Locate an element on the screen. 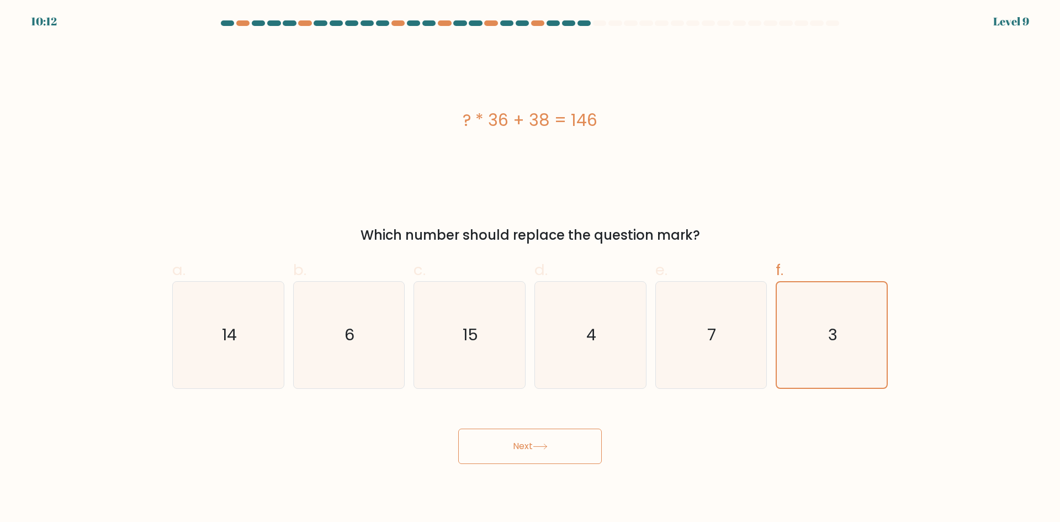  div: Which number should replace the question mark? is located at coordinates (530, 235).